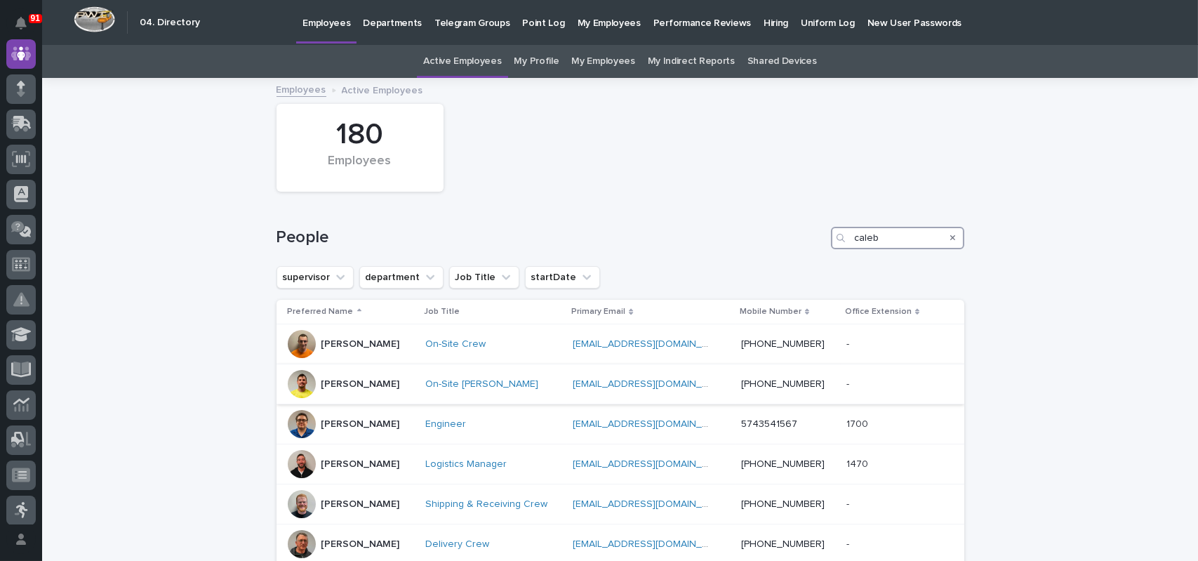 Image resolution: width=1198 pixels, height=561 pixels. I want to click on a: Logistics Manager, so click(466, 464).